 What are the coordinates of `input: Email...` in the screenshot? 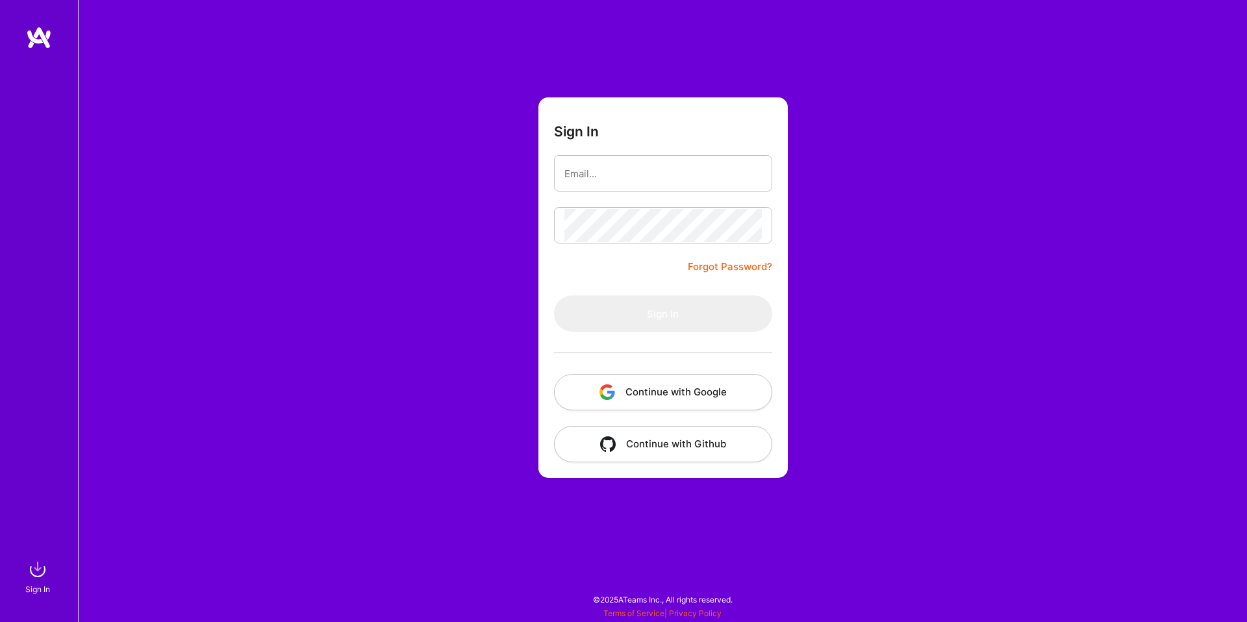 It's located at (663, 173).